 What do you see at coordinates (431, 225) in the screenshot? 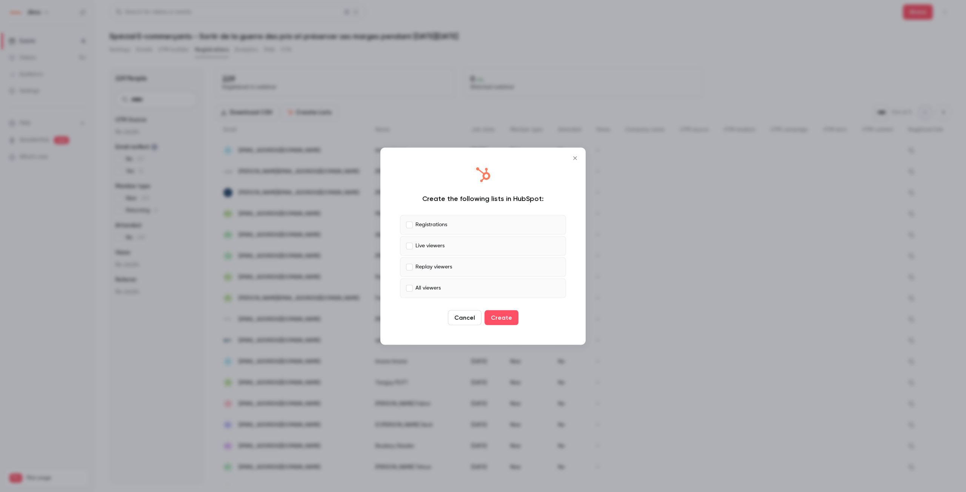
I see `p: Registrations` at bounding box center [431, 225].